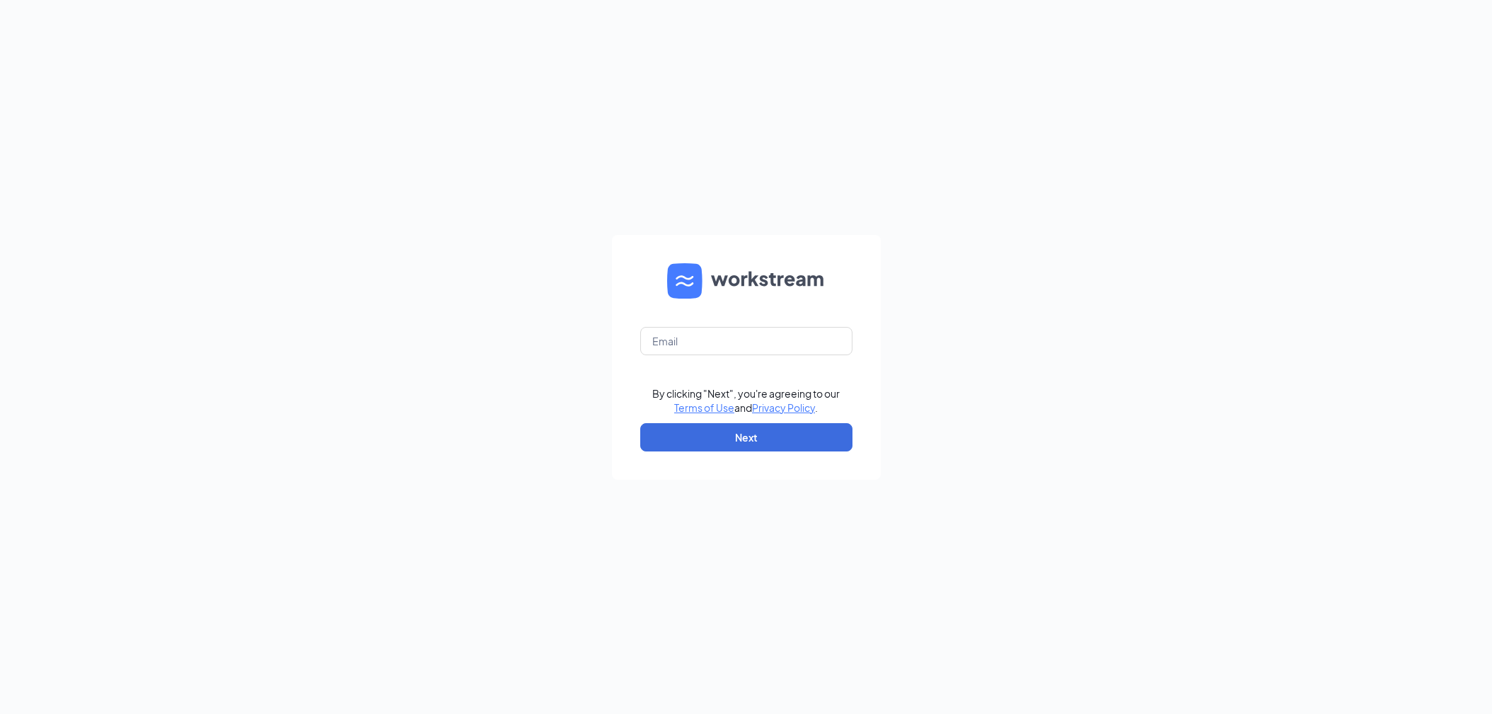 This screenshot has height=714, width=1492. Describe the element at coordinates (783, 408) in the screenshot. I see `a: Privacy Policy` at that location.